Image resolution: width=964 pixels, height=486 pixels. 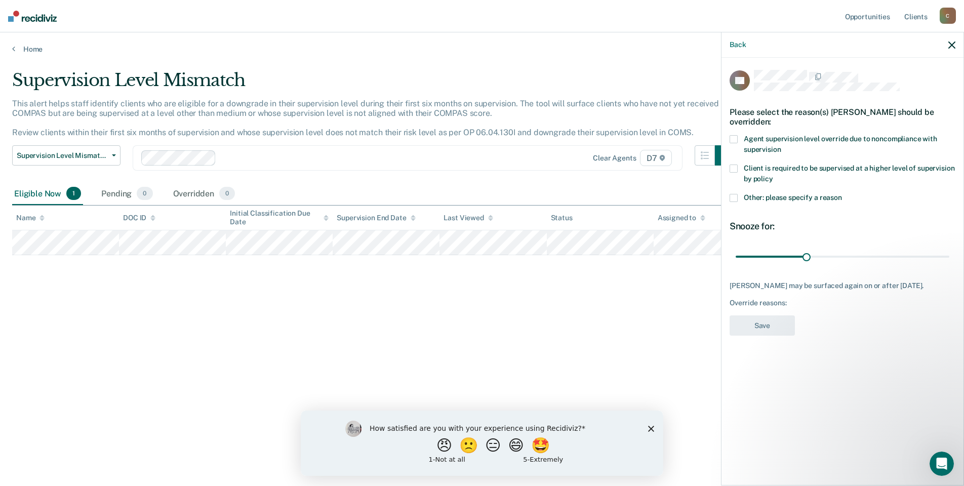 What do you see at coordinates (614, 158) in the screenshot?
I see `div: Clear agents` at bounding box center [614, 158].